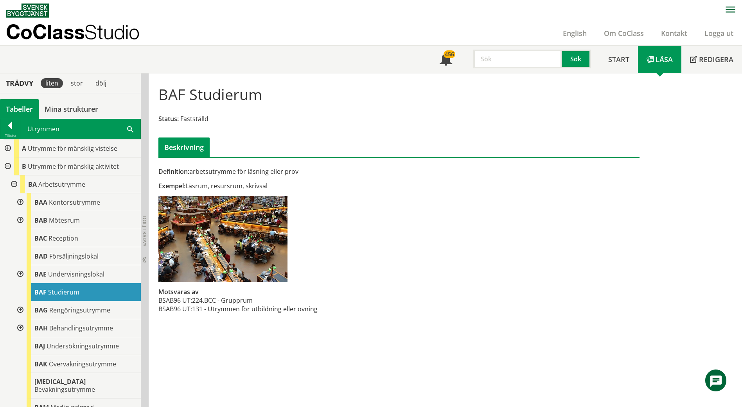  Describe the element at coordinates (316, 172) in the screenshot. I see `div: arbetsutrymme för läsning eller prov` at that location.